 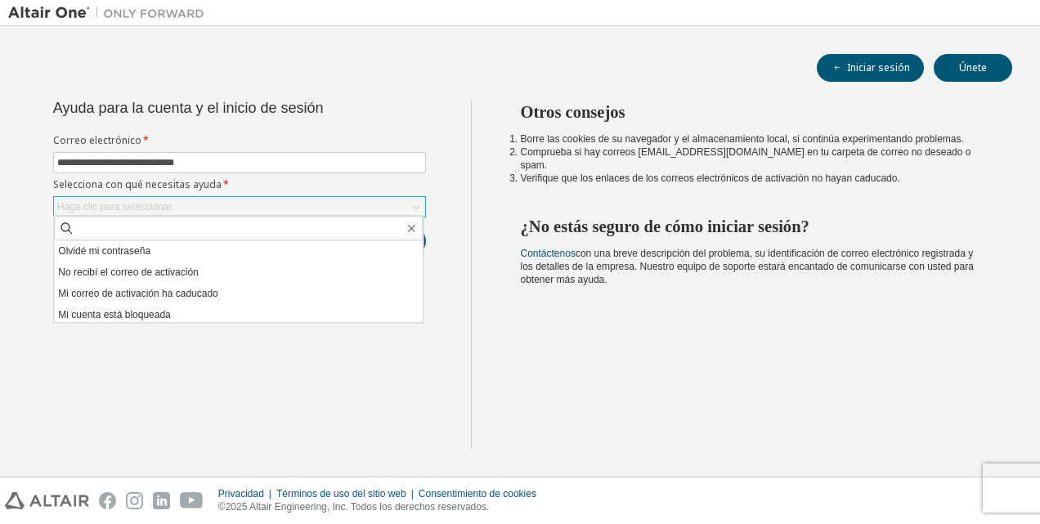 I want to click on li: Verifique que los enlaces de los correos electrónicos de activación no hayan caducado., so click(x=752, y=178).